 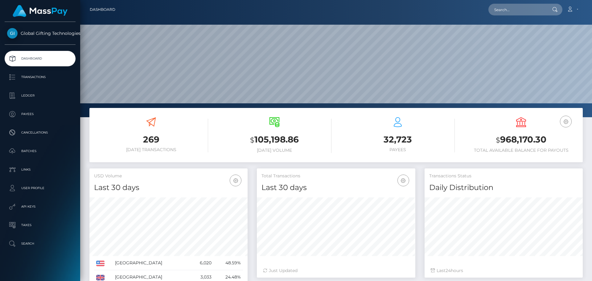 What do you see at coordinates (228, 263) in the screenshot?
I see `td: 48.59%` at bounding box center [228, 263].